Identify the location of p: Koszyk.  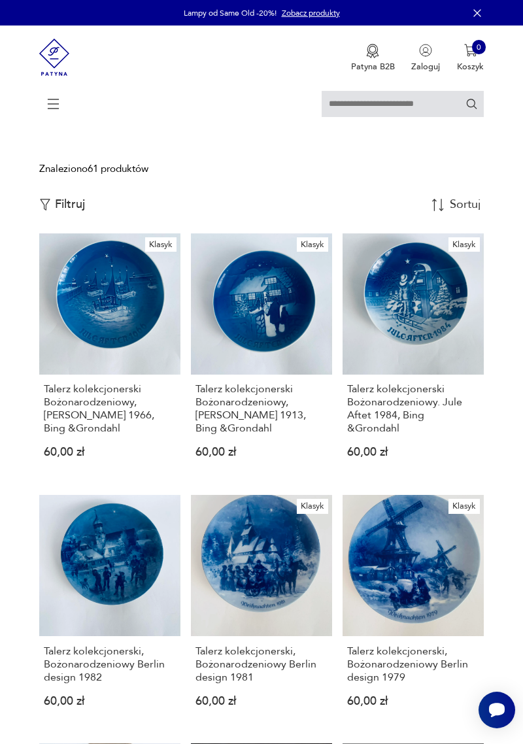
(470, 67).